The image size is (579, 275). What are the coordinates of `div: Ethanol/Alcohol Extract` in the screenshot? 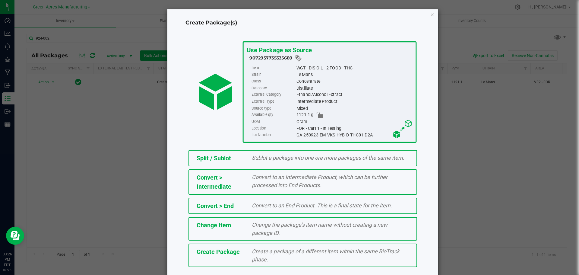 It's located at (354, 95).